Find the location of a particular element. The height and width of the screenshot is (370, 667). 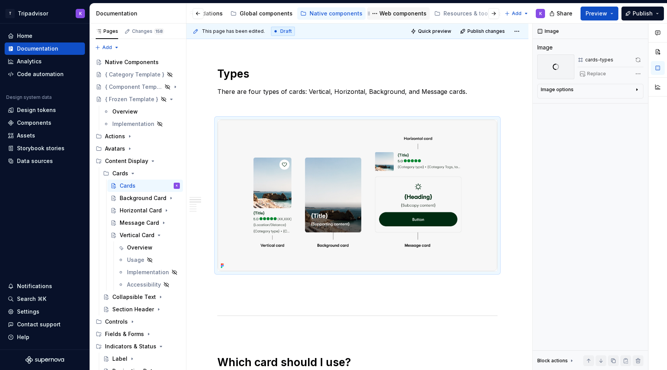

img: 38444e79-c254-4ba7-a70e-0cffaa85a6ae.png is located at coordinates (357, 195).